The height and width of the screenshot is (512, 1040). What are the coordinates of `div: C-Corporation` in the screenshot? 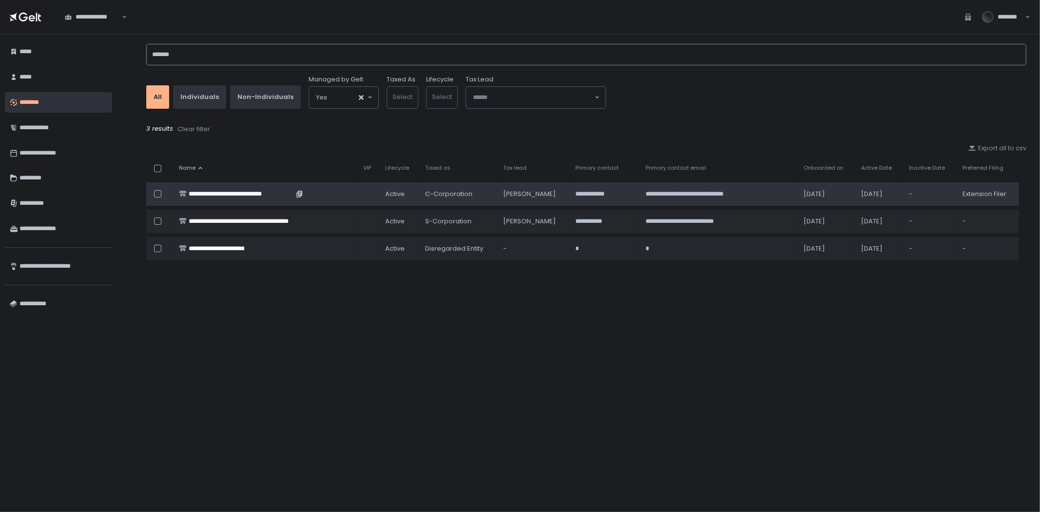 It's located at (458, 194).